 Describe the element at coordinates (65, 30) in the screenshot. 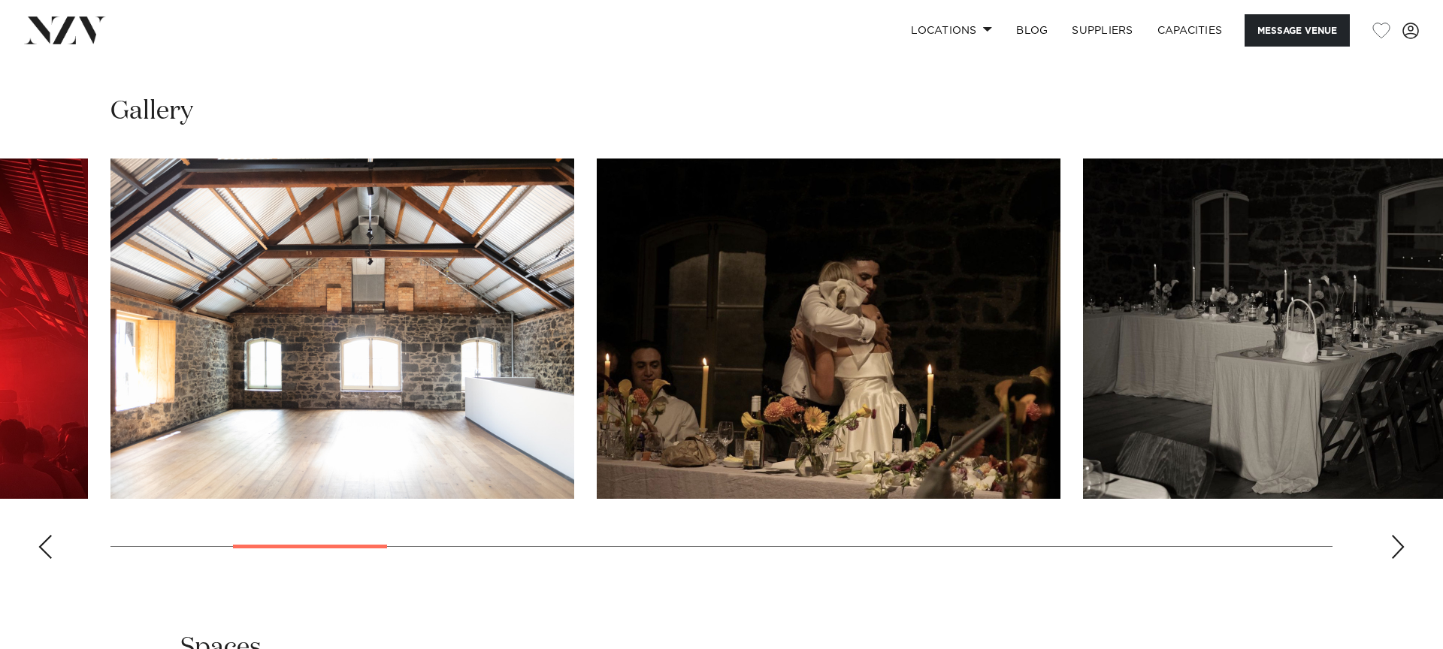

I see `img: nzv-logo.png` at that location.